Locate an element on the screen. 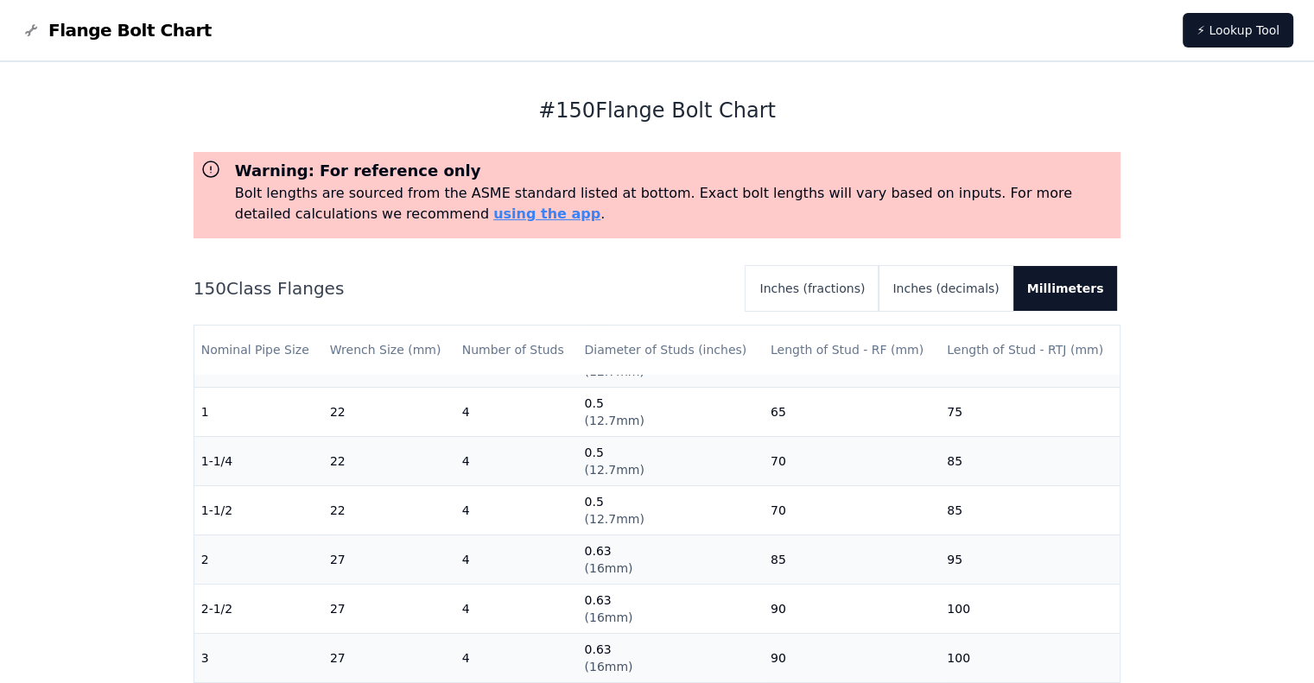 This screenshot has height=683, width=1314. button: Inches (fractions) is located at coordinates (812, 289).